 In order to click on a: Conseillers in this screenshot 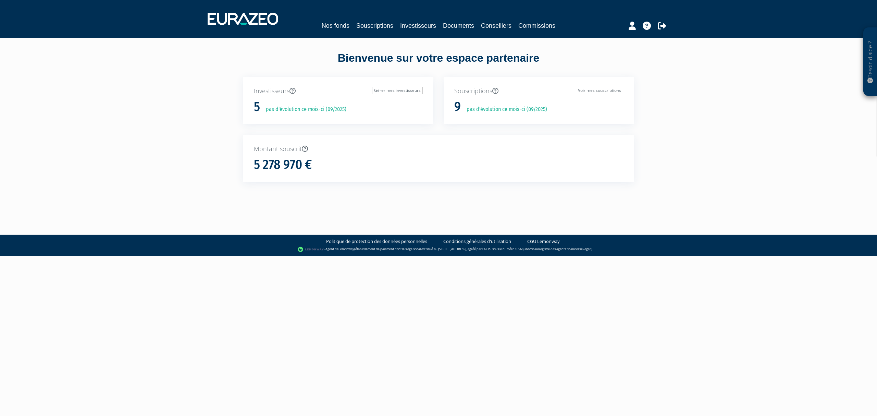, I will do `click(496, 26)`.